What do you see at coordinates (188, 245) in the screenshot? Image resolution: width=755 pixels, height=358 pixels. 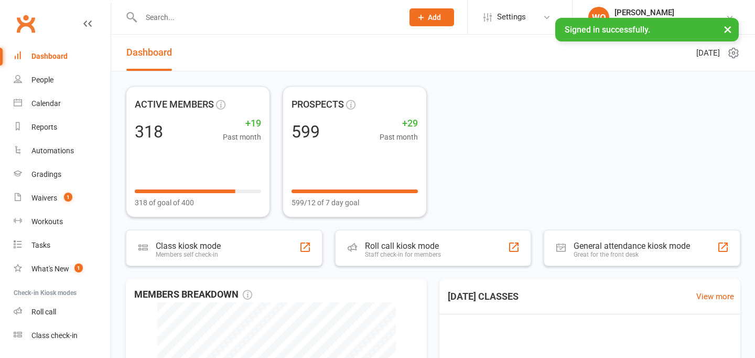 I see `div: Class kiosk mode` at bounding box center [188, 245].